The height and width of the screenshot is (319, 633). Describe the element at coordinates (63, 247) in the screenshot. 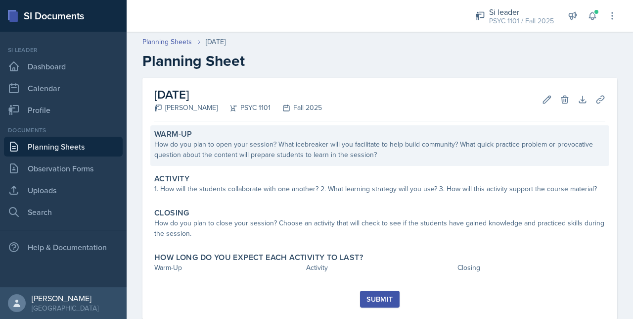

I see `div: Help & Documentation` at that location.